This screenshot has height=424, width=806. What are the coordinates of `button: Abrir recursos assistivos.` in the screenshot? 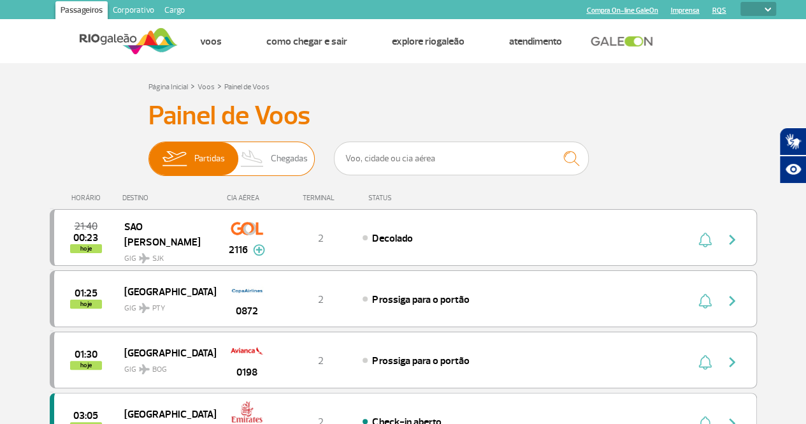 It's located at (793, 170).